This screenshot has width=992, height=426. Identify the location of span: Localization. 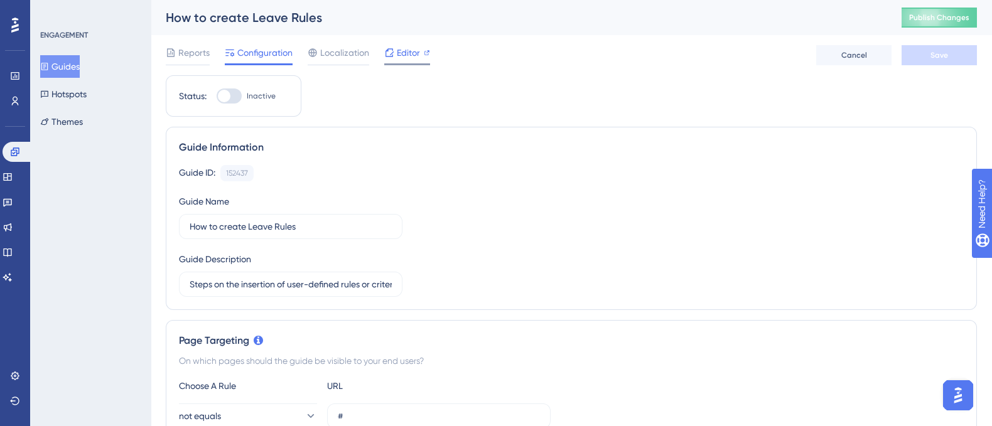
(345, 53).